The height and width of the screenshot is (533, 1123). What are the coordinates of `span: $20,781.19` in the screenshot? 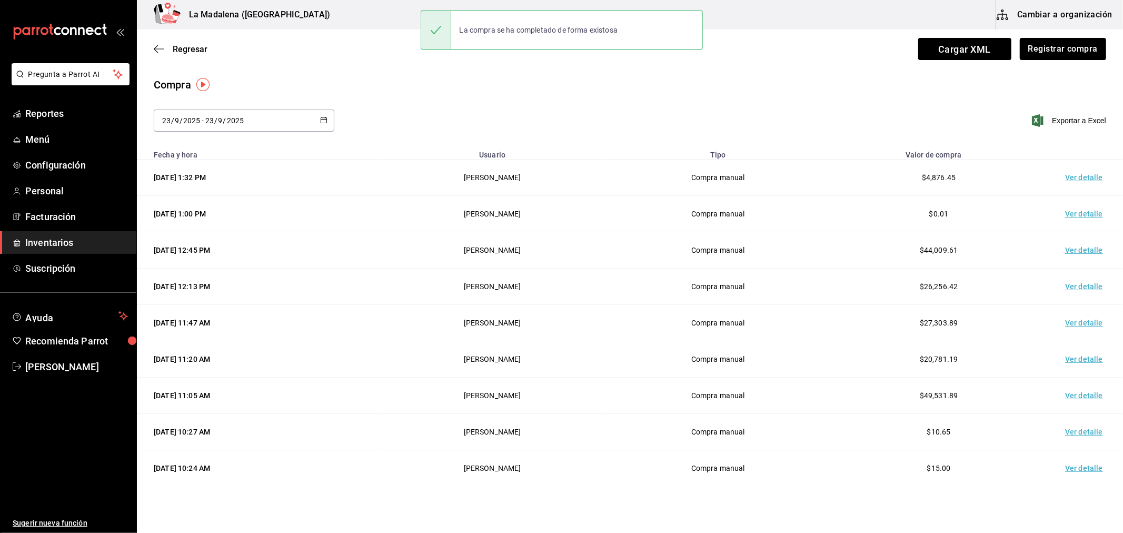 It's located at (939, 359).